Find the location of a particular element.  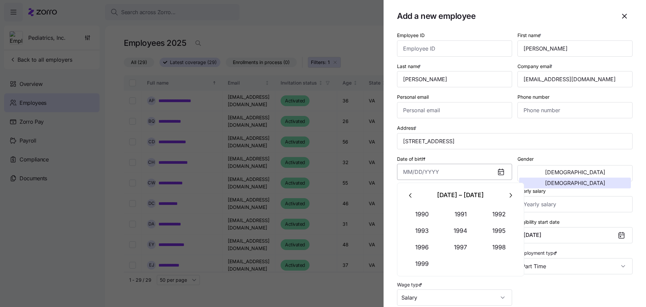

button: 1992 is located at coordinates (499, 214).